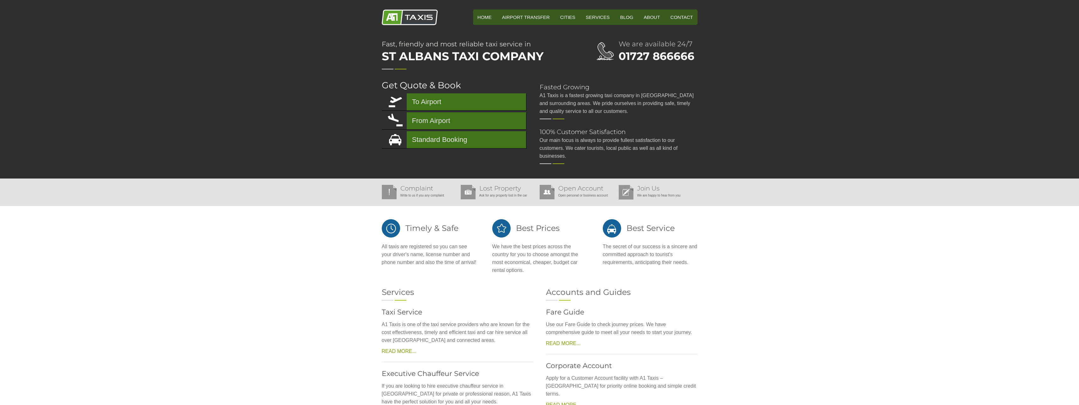 This screenshot has height=405, width=1079. Describe the element at coordinates (577, 195) in the screenshot. I see `p: Open personal or business account` at that location.